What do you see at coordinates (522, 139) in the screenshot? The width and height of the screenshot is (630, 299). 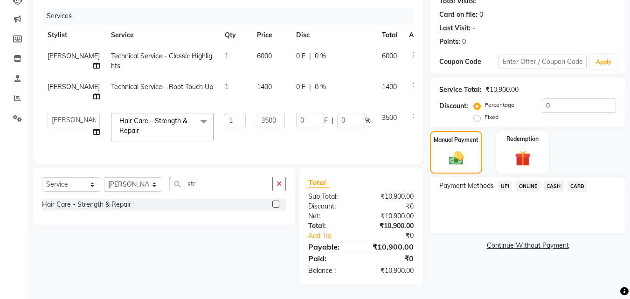 I see `label: Redemption` at bounding box center [522, 139].